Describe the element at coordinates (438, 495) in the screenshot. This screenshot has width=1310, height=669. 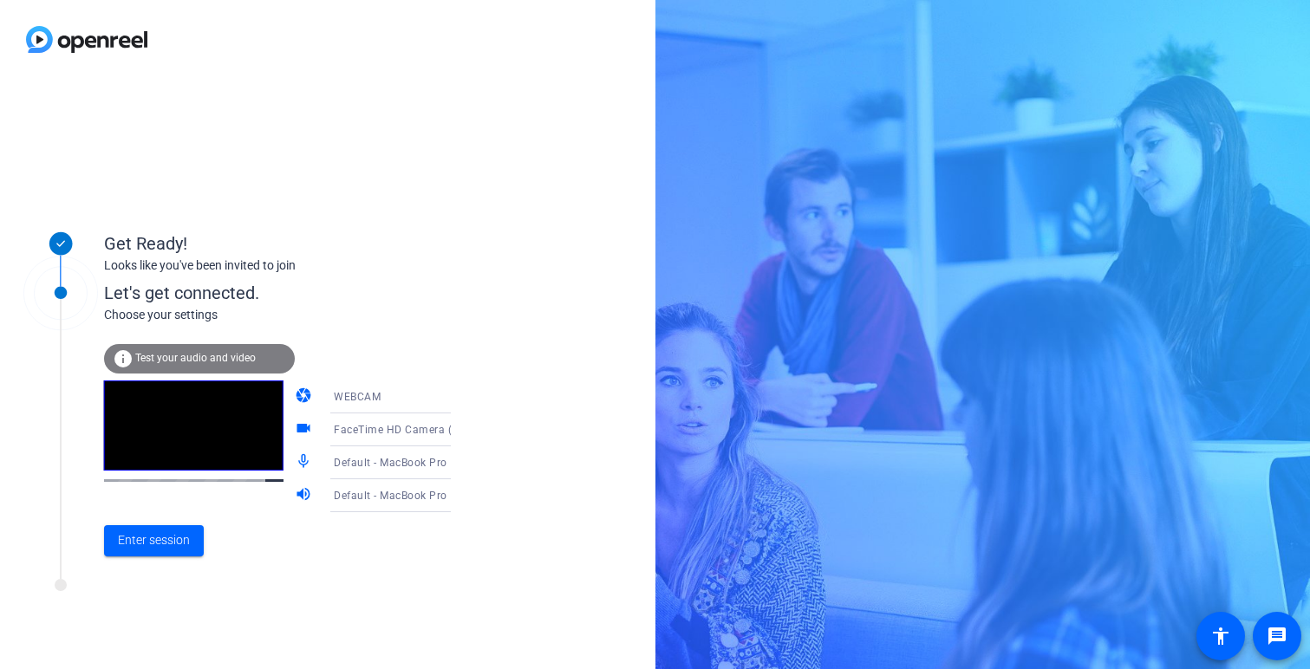
I see `span: Default - MacBook Pro Speakers (Built-in)` at that location.